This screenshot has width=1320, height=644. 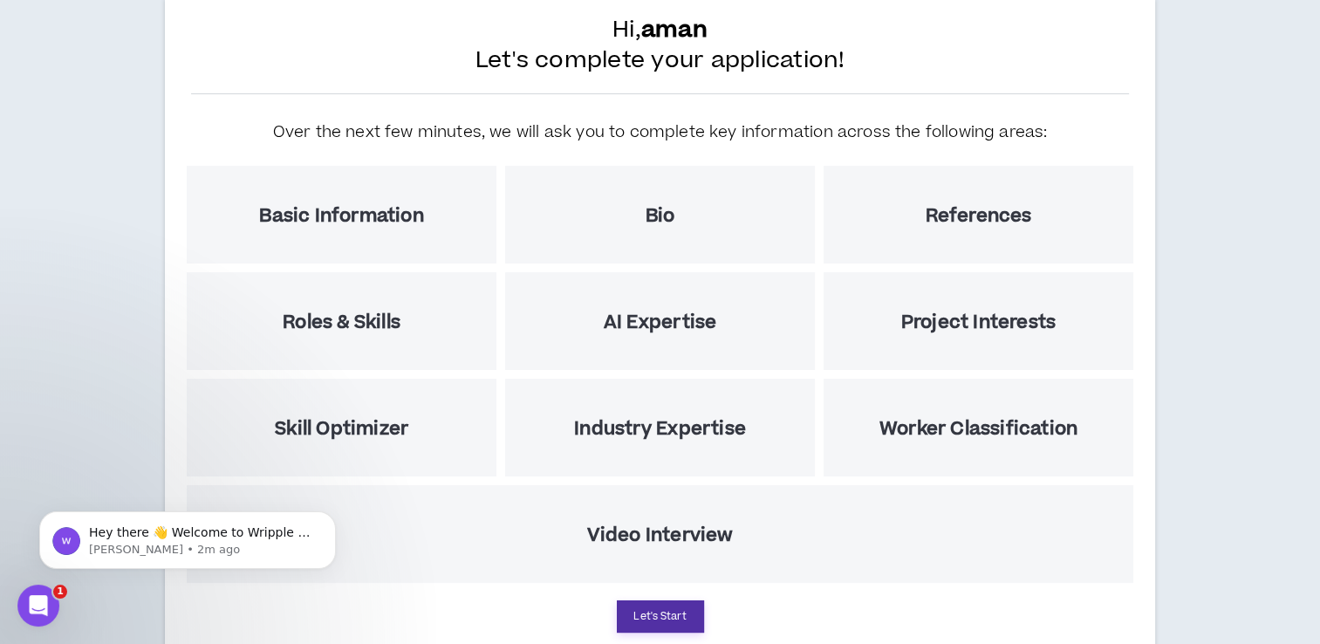 What do you see at coordinates (659, 322) in the screenshot?
I see `h5: AI Expertise` at bounding box center [659, 322].